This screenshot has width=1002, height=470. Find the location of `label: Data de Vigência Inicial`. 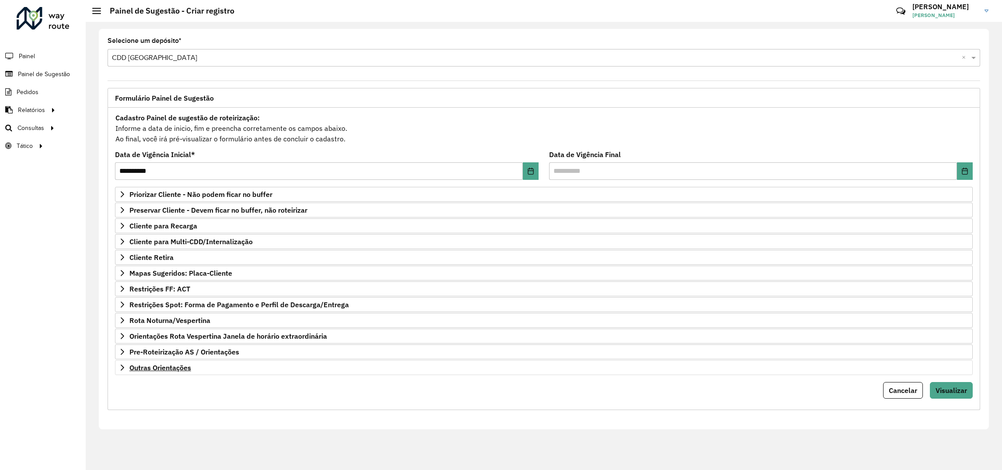

label: Data de Vigência Inicial is located at coordinates (155, 154).